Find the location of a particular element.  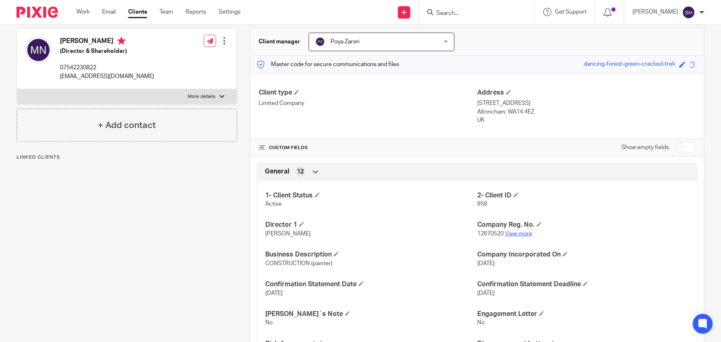

p: UK is located at coordinates (586, 120).